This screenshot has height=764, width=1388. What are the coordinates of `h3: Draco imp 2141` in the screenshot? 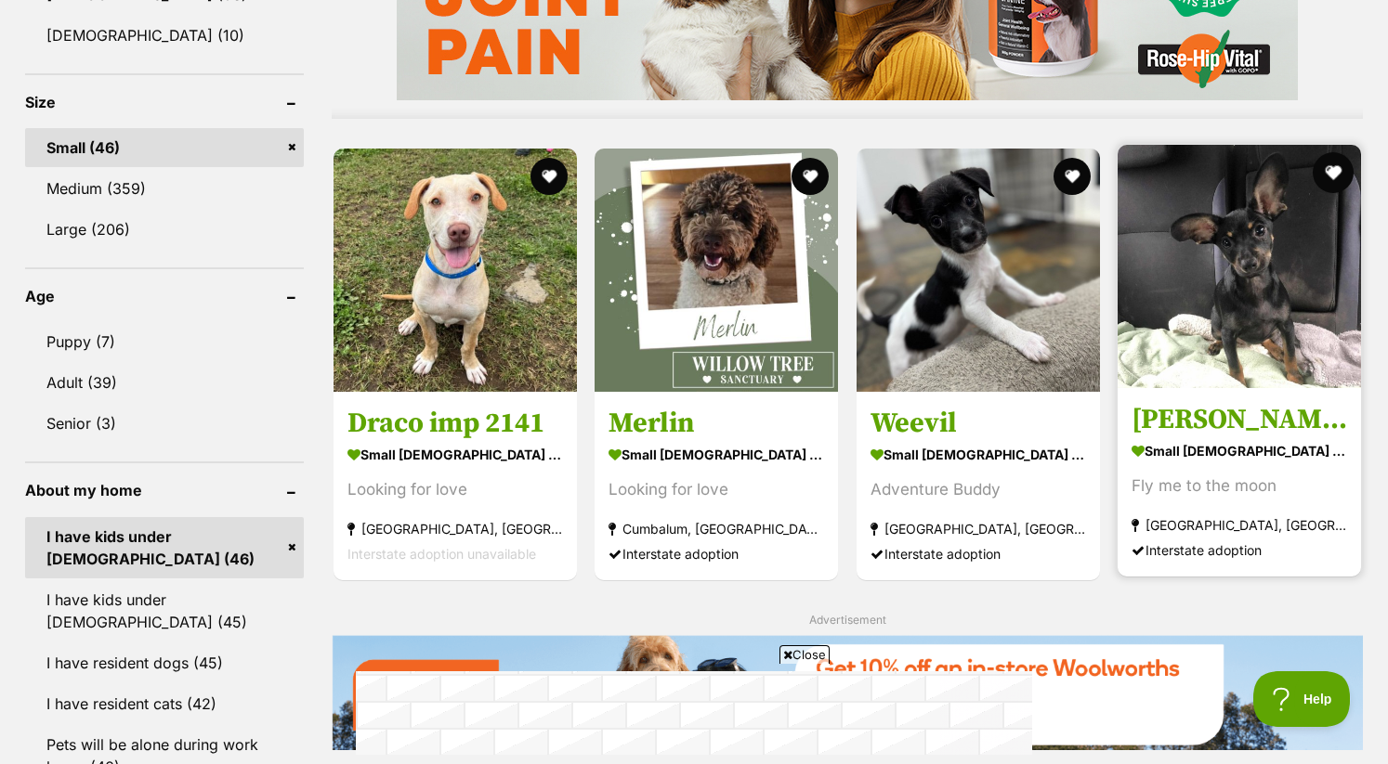 It's located at (455, 423).